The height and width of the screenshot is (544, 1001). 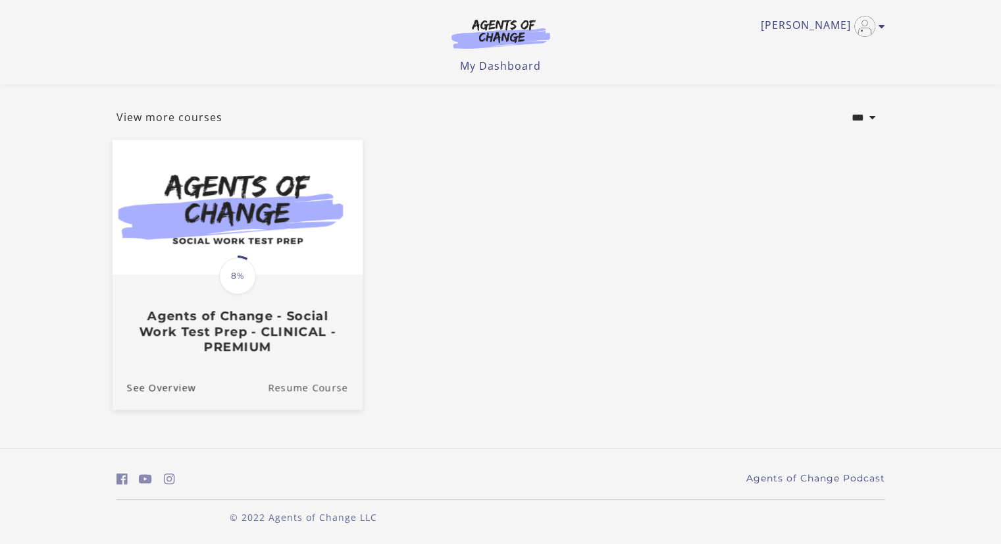 I want to click on a: https://www.instagram.com/agentsofchangeprep/ (Open in a new window), so click(x=169, y=479).